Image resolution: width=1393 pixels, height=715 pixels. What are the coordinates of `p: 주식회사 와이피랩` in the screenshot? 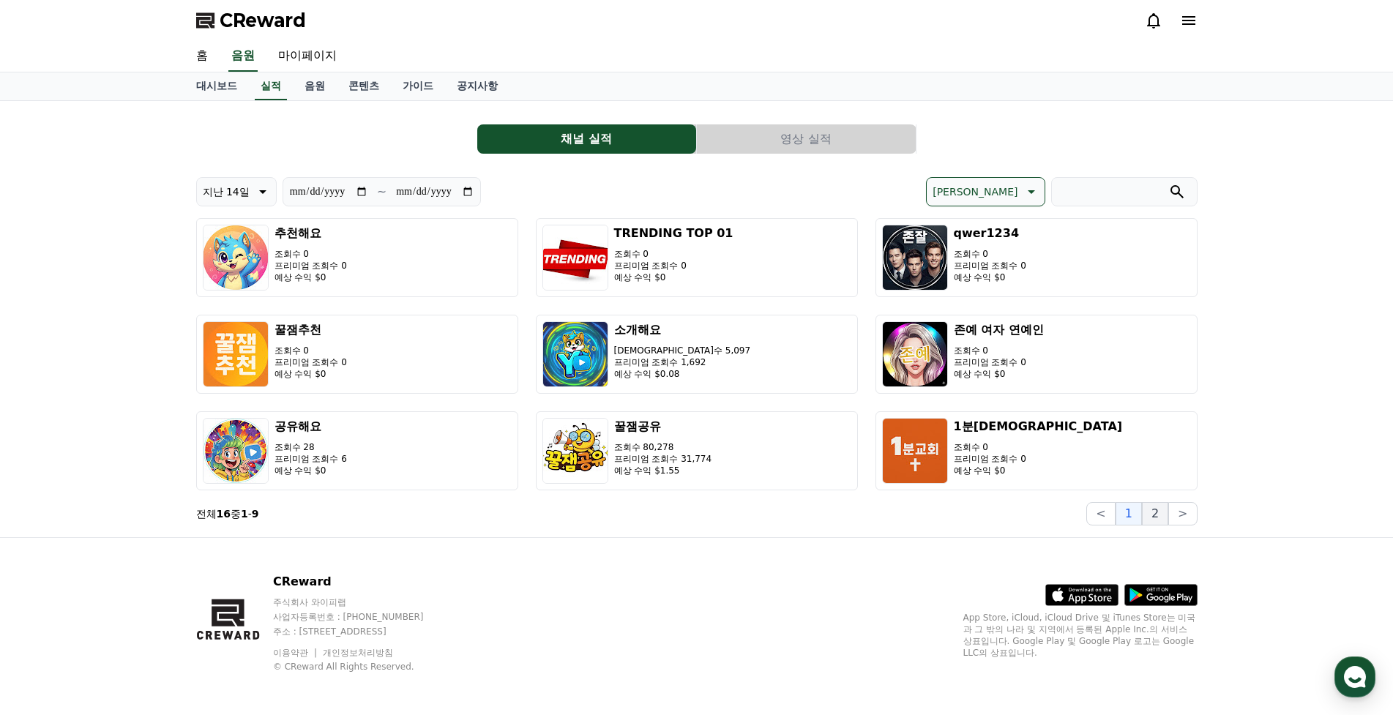 It's located at (362, 602).